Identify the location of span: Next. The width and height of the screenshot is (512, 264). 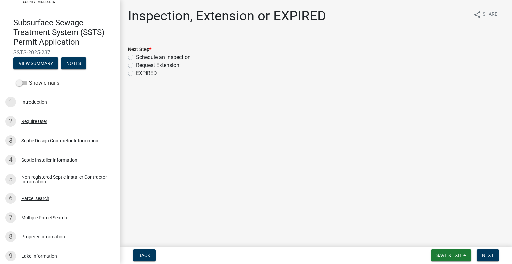
(488, 255).